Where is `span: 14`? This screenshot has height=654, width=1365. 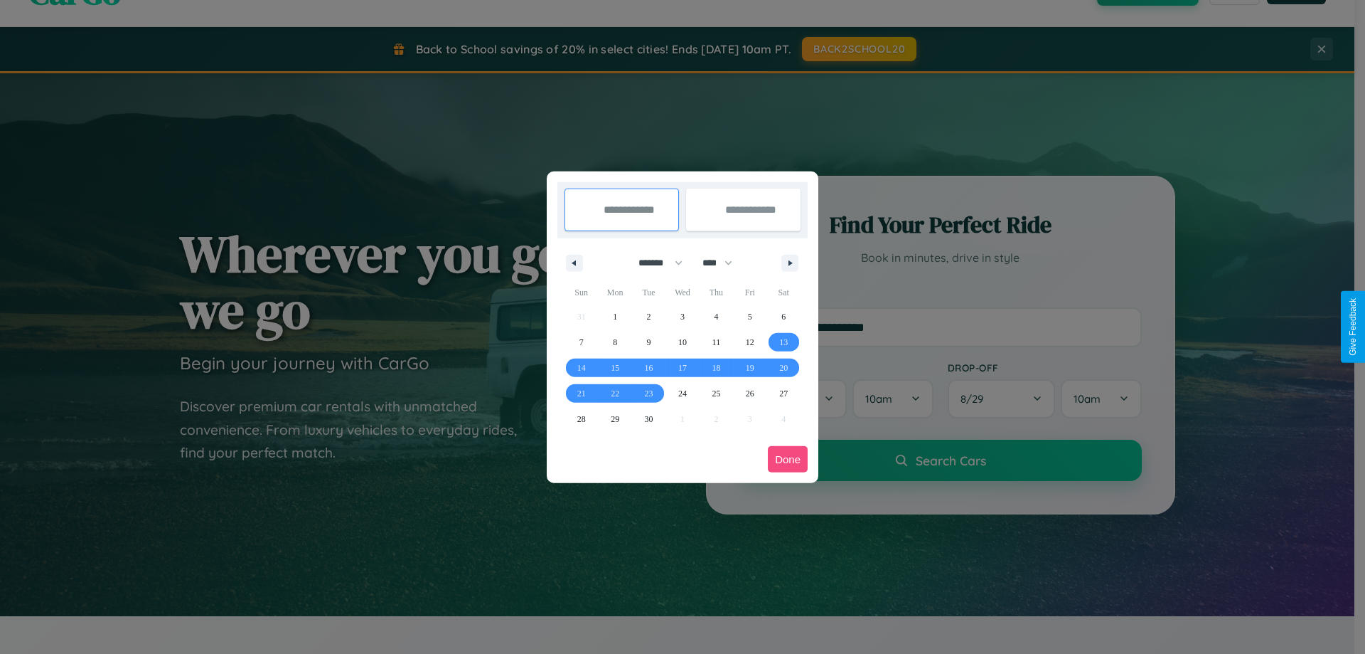
span: 14 is located at coordinates (582, 368).